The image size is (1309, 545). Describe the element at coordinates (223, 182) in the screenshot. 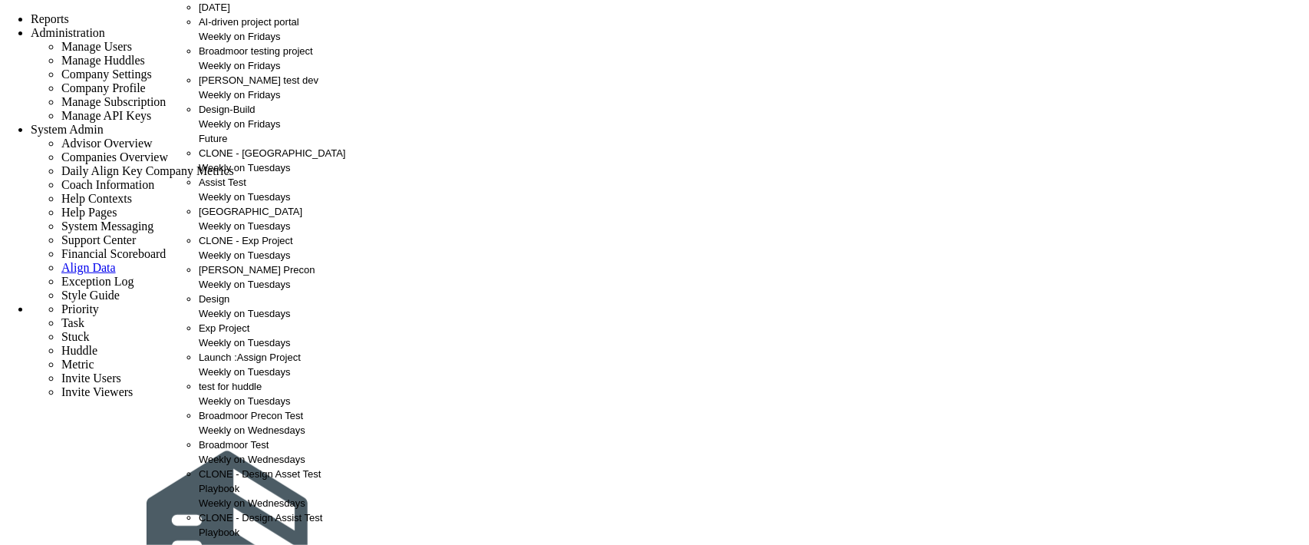

I see `span: Assist Test` at that location.